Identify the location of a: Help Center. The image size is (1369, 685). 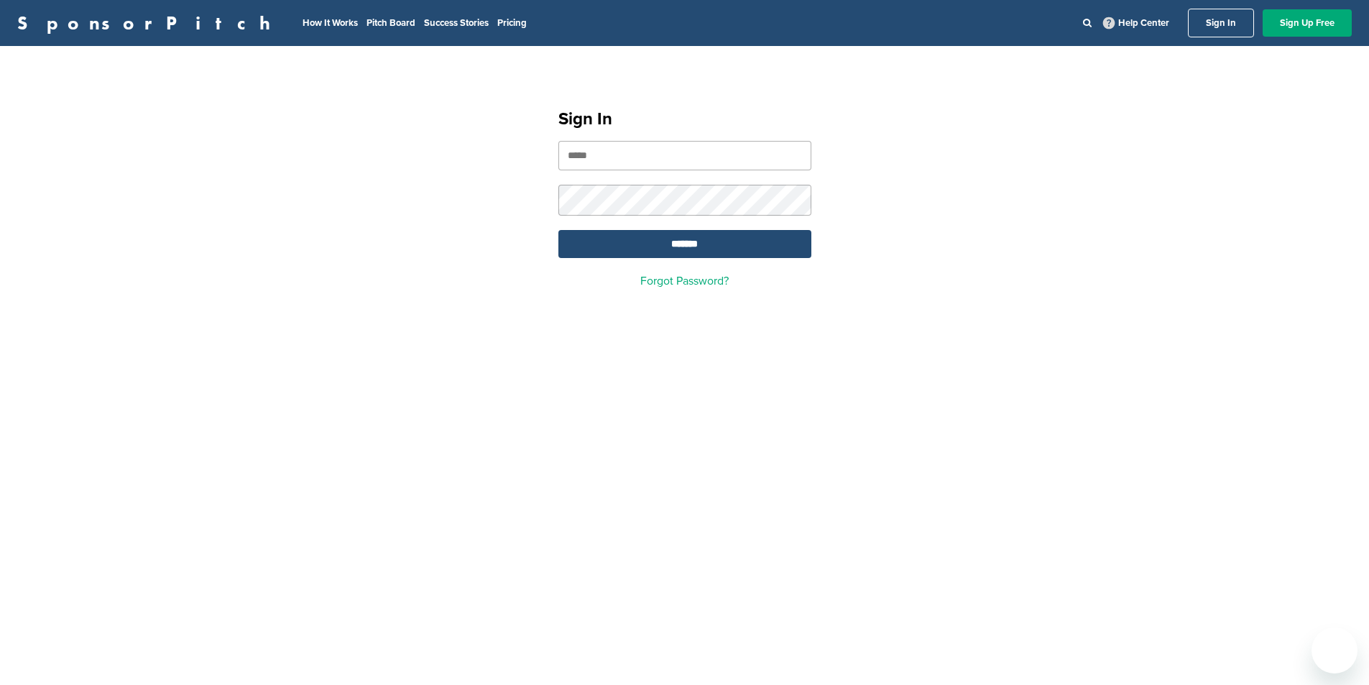
(1136, 23).